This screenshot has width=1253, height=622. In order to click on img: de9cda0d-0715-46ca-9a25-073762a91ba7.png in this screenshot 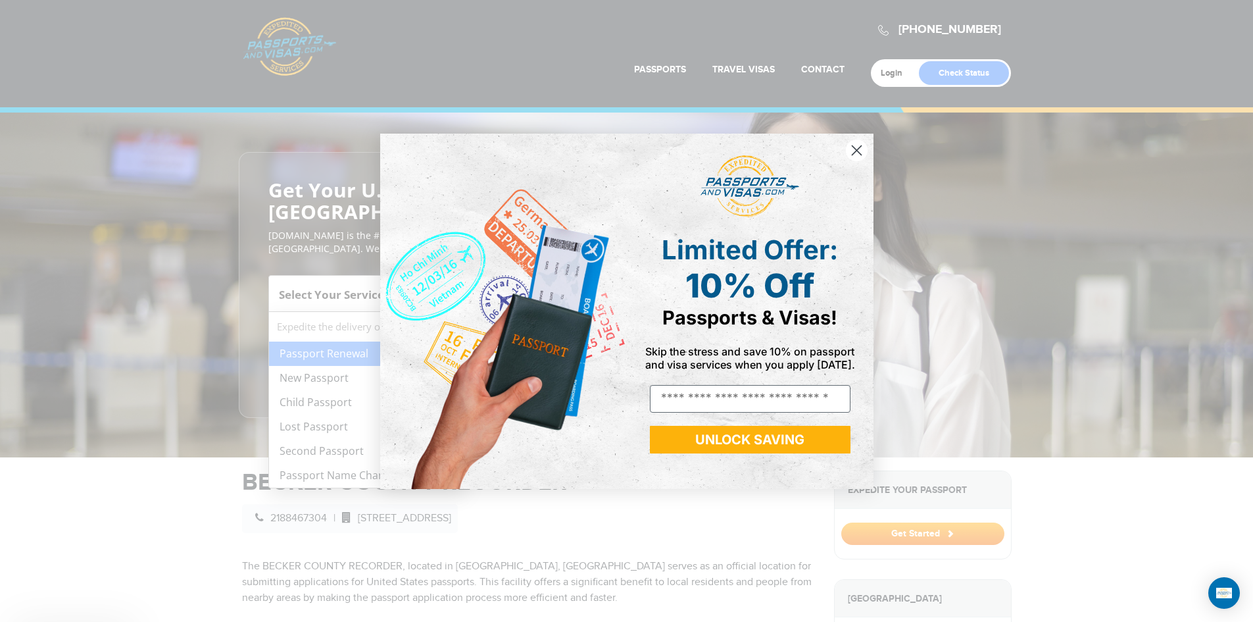, I will do `click(503, 311)`.